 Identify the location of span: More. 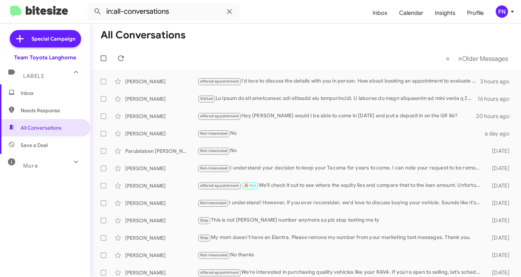
(30, 166).